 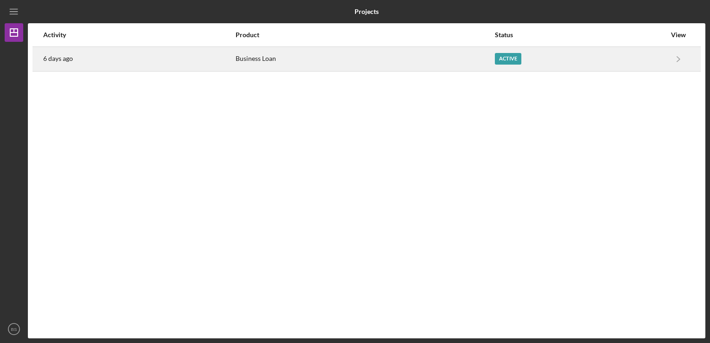 I want to click on b: Projects, so click(x=366, y=12).